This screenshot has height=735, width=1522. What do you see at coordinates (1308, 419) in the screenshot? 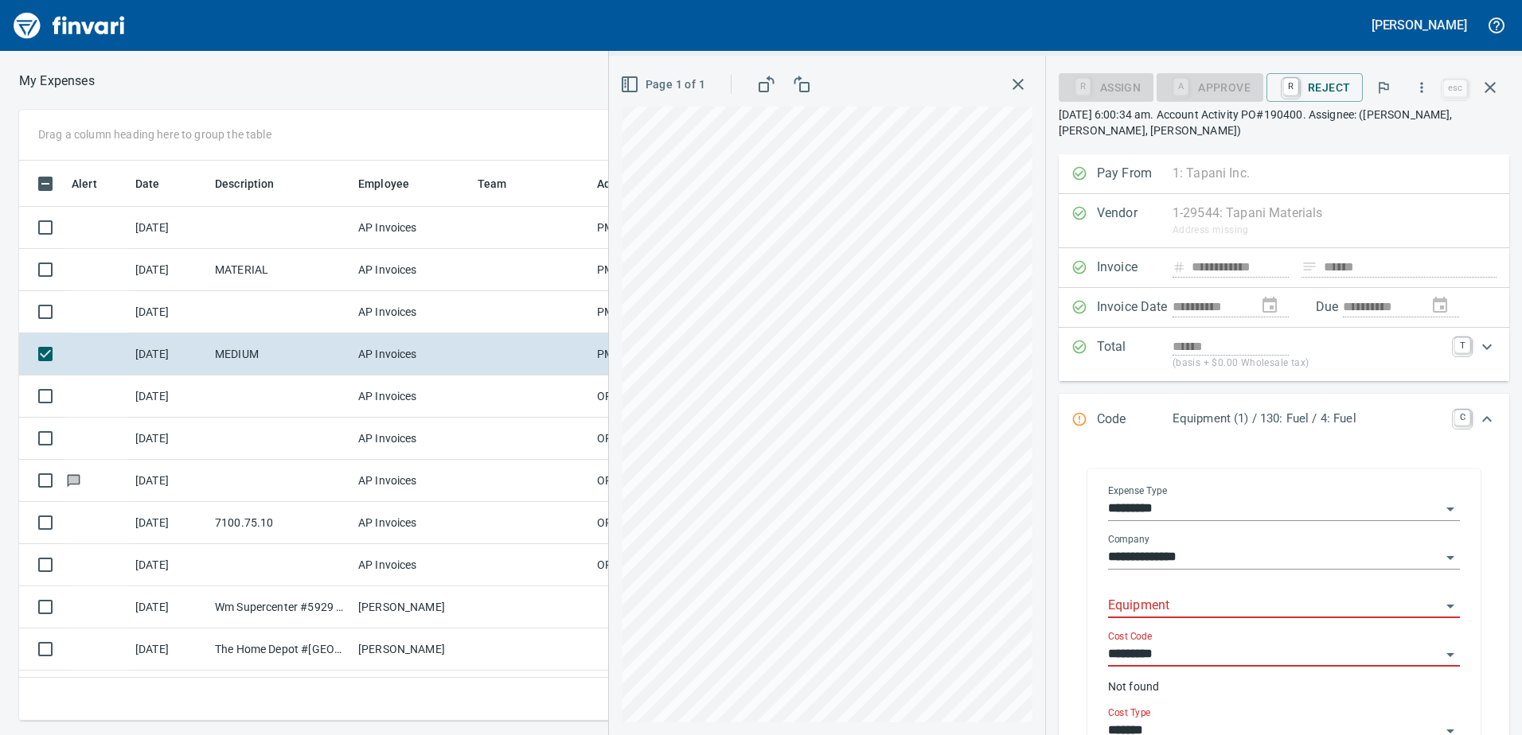
I see `p: Equipment (1) / 130: Fuel / 4: Fuel` at bounding box center [1308, 419].